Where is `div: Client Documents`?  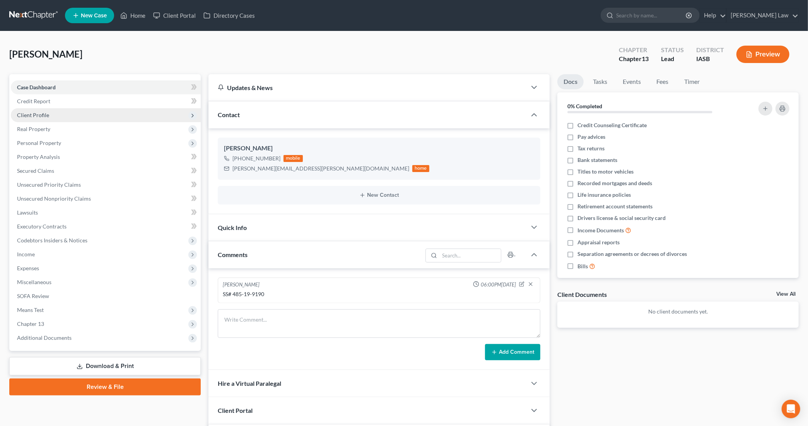
div: Client Documents is located at coordinates (582, 294).